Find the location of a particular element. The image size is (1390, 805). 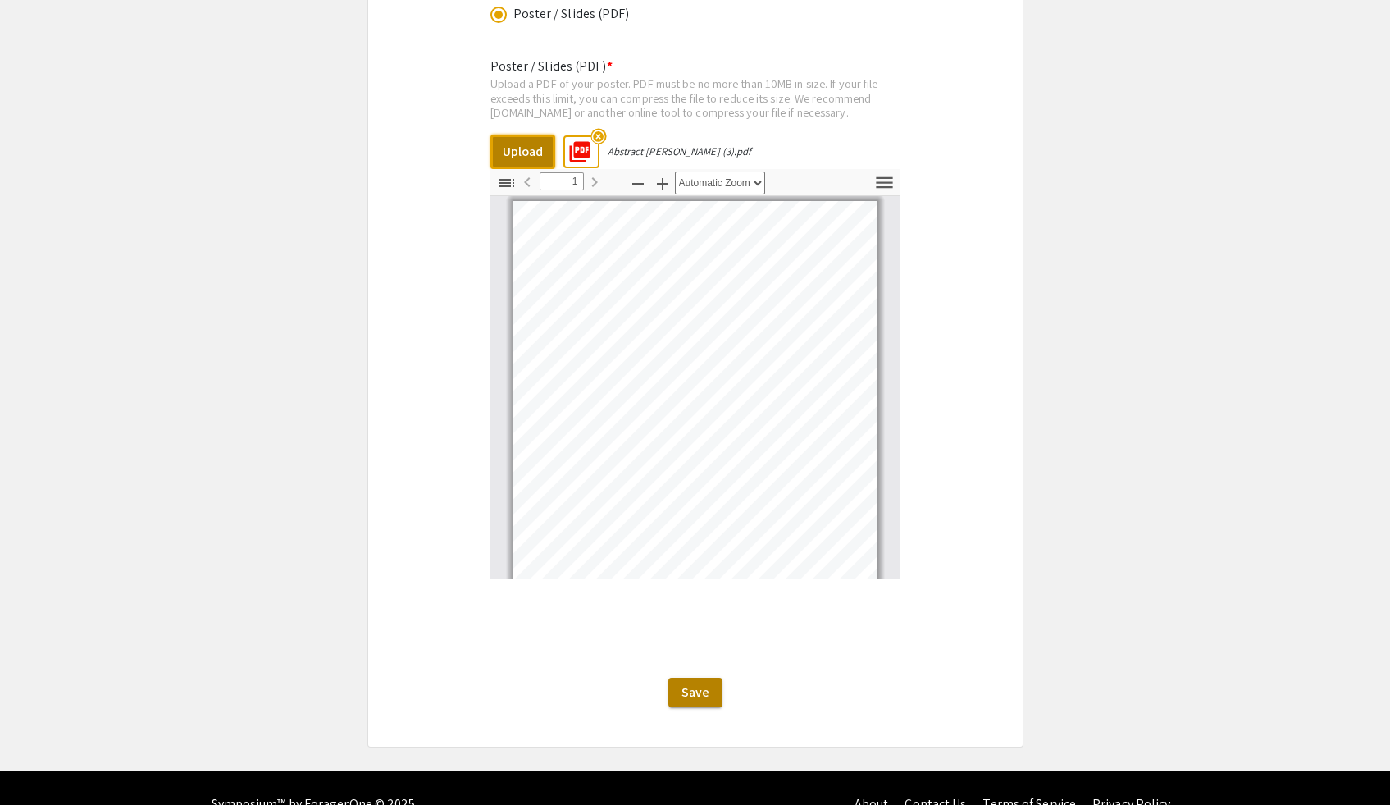

button: Zoom Out is located at coordinates (638, 183).